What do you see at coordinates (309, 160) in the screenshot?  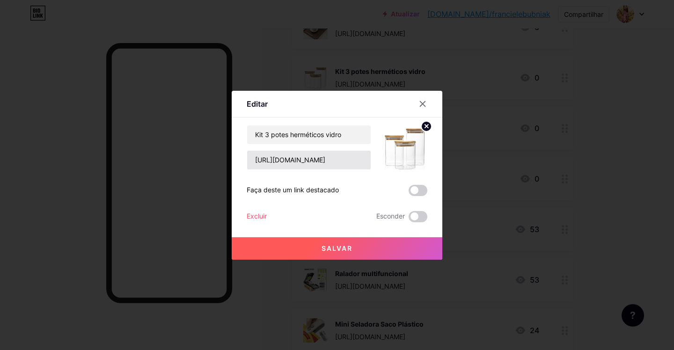 I see `input: URL` at bounding box center [309, 160].